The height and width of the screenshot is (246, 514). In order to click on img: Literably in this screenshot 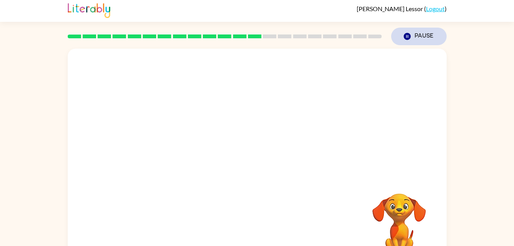, I will do `click(89, 10)`.